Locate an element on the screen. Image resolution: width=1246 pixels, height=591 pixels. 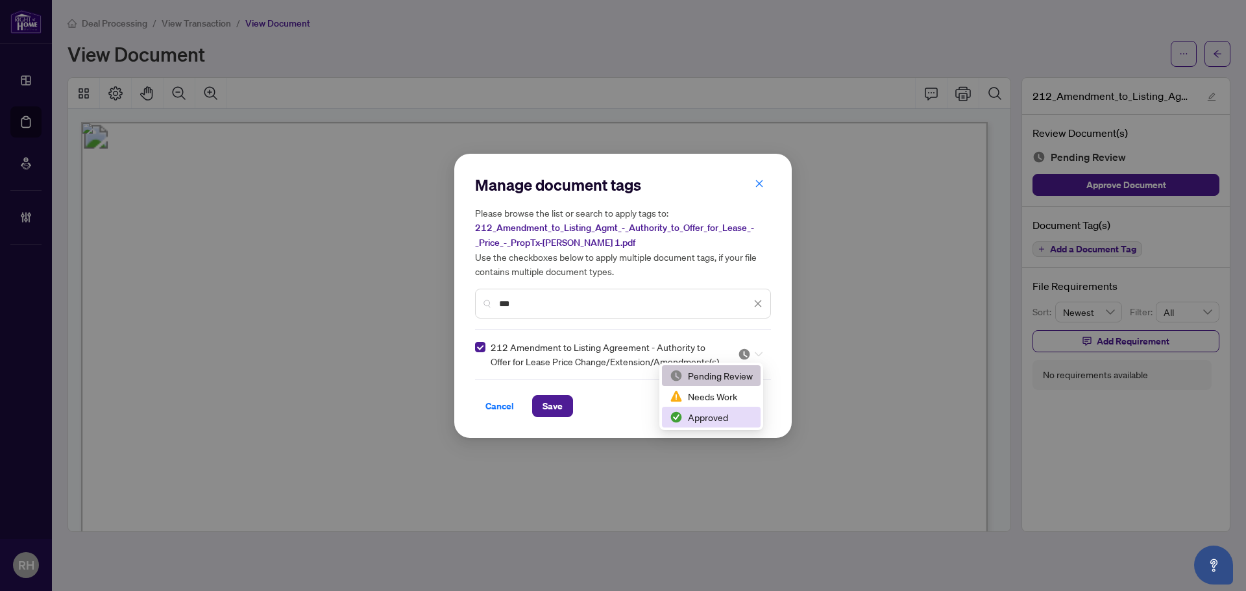
h2: Manage document tags is located at coordinates (623, 185).